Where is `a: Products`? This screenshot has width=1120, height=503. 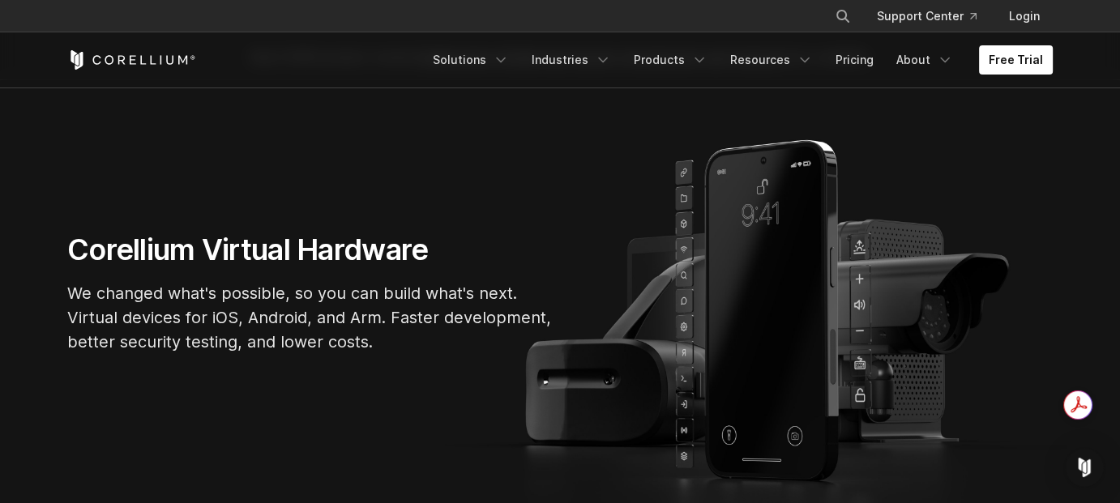 a: Products is located at coordinates (670, 60).